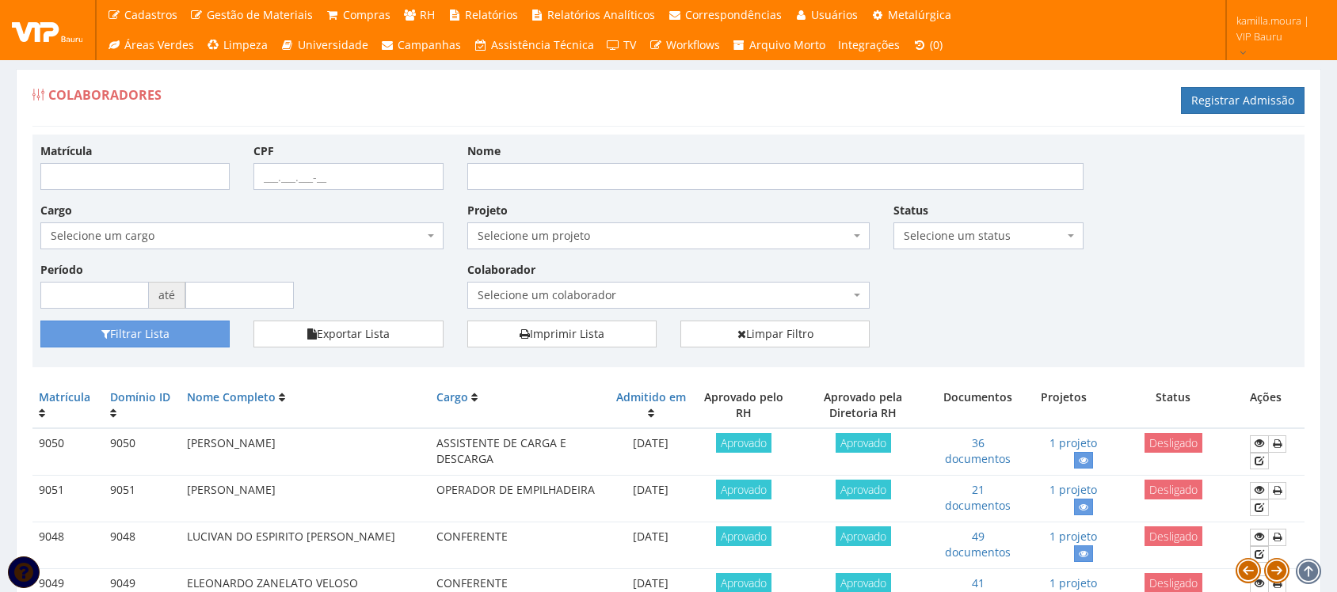 This screenshot has height=592, width=1337. I want to click on a: Admitido em, so click(651, 397).